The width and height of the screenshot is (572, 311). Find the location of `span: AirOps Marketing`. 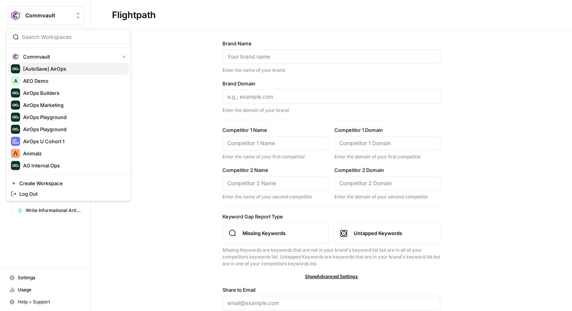

span: AirOps Marketing is located at coordinates (73, 105).